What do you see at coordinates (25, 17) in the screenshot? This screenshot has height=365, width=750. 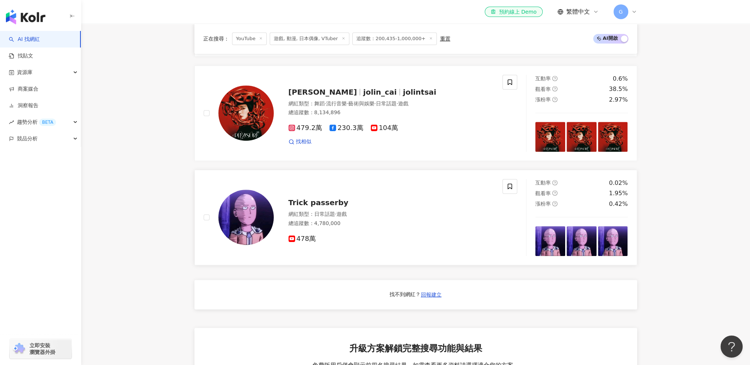 I see `img: logo` at bounding box center [25, 17].